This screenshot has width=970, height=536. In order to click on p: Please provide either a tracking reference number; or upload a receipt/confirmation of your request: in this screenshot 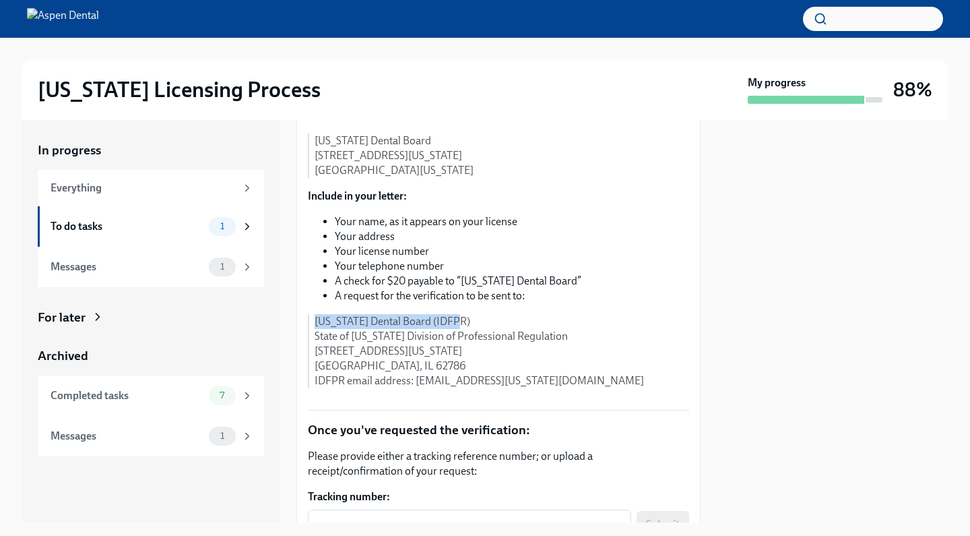, I will do `click(499, 464)`.